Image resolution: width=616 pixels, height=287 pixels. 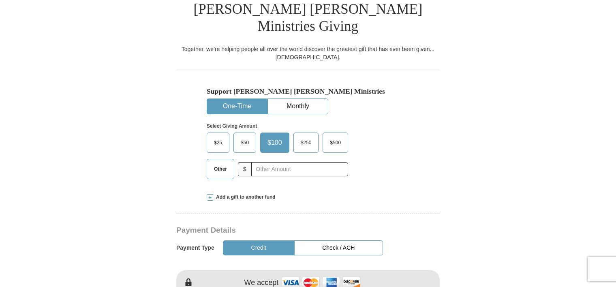 I want to click on span: $25, so click(x=218, y=143).